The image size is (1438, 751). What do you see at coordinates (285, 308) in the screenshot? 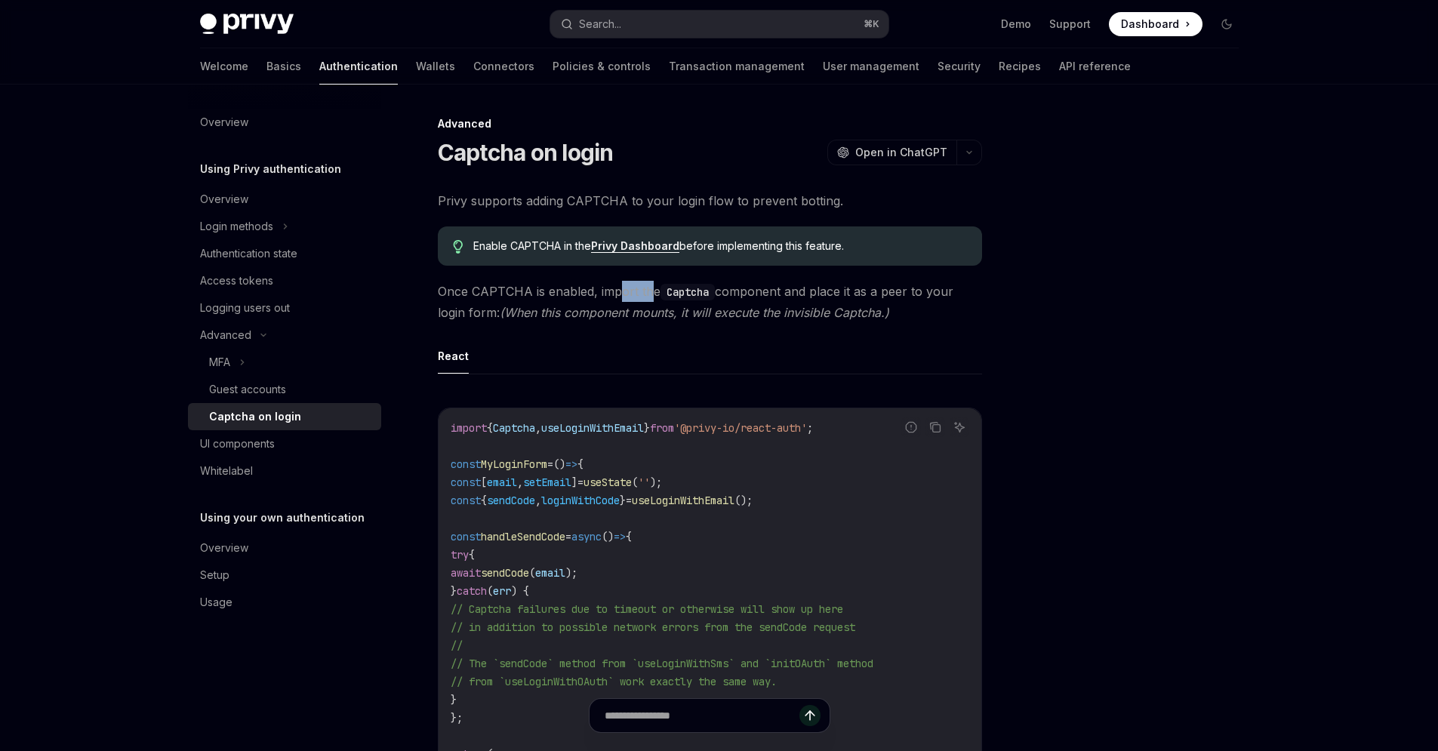
I see `a: Logging users out` at bounding box center [285, 308].